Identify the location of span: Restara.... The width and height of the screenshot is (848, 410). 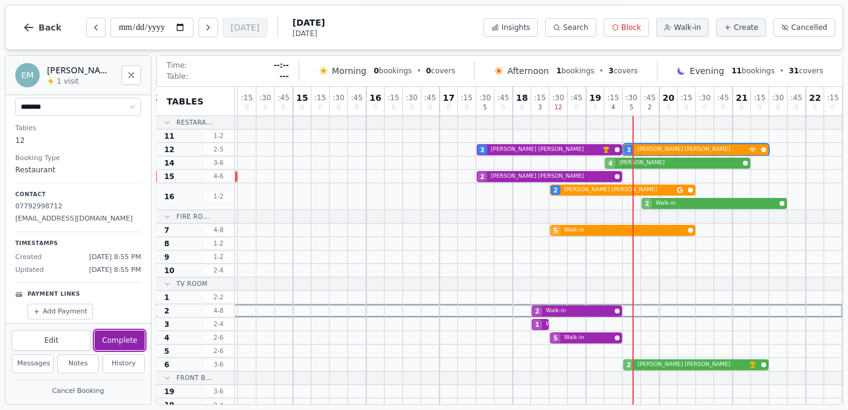
(195, 122).